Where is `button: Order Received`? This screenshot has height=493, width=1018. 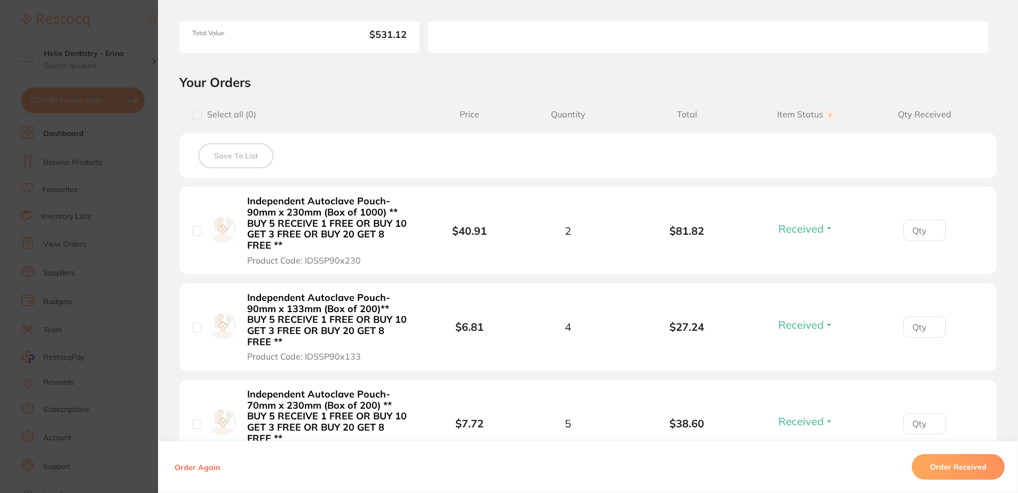 button: Order Received is located at coordinates (958, 467).